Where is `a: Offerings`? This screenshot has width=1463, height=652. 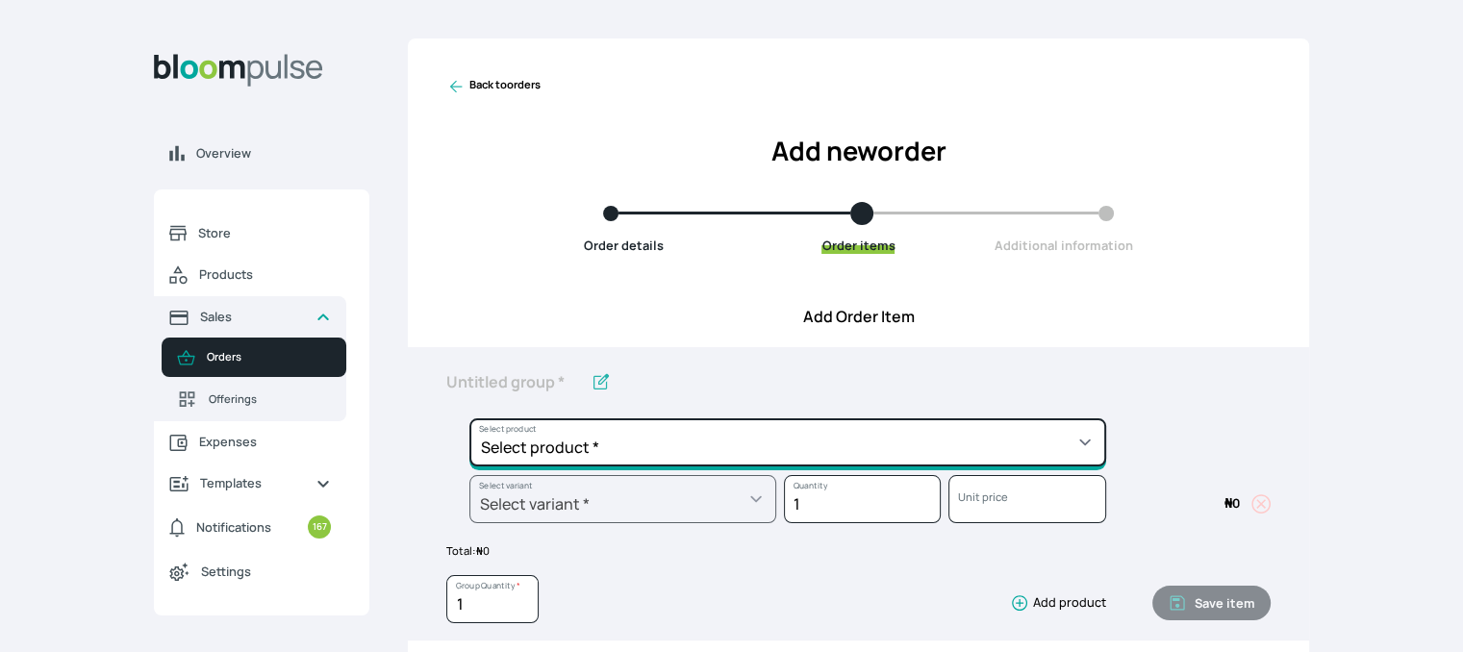 a: Offerings is located at coordinates (254, 399).